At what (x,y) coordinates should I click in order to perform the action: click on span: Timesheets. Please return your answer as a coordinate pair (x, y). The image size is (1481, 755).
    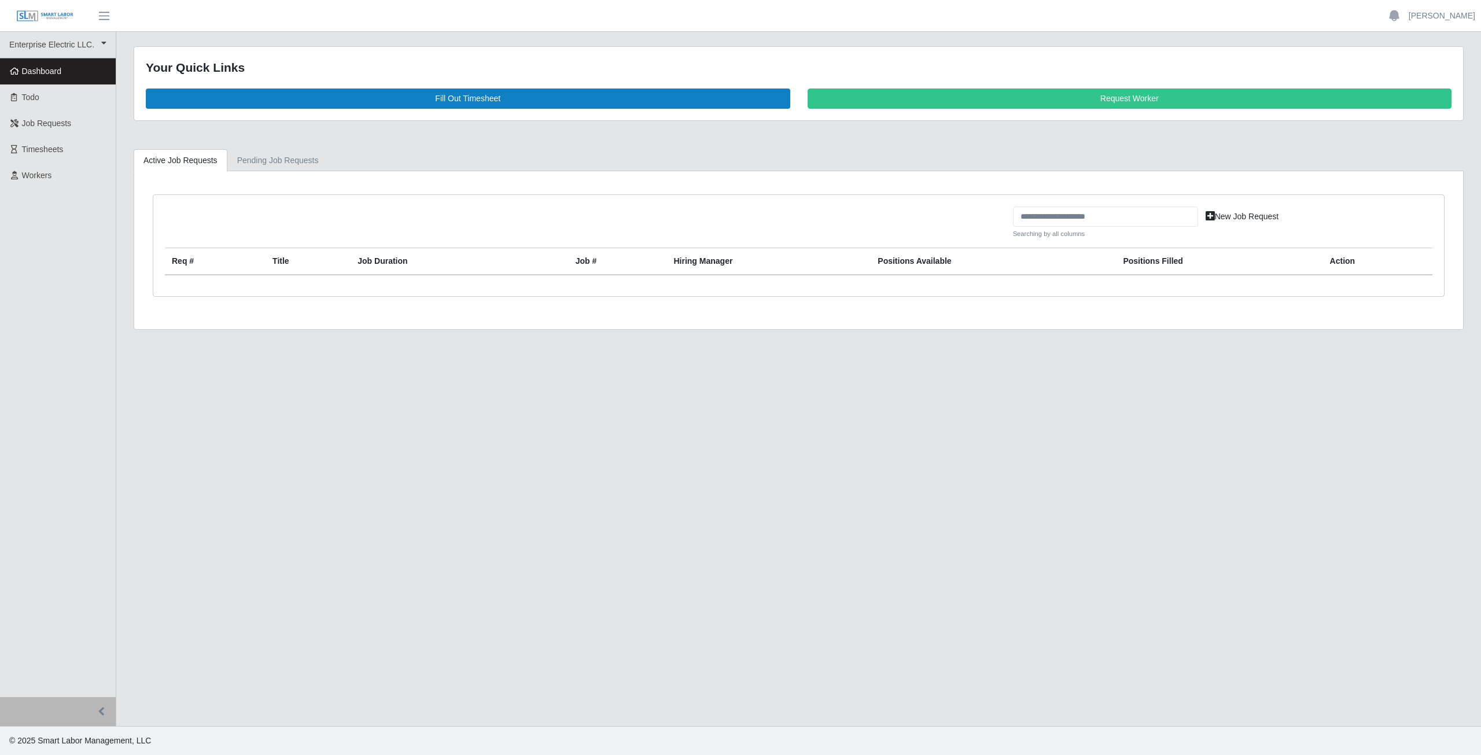
    Looking at the image, I should click on (43, 149).